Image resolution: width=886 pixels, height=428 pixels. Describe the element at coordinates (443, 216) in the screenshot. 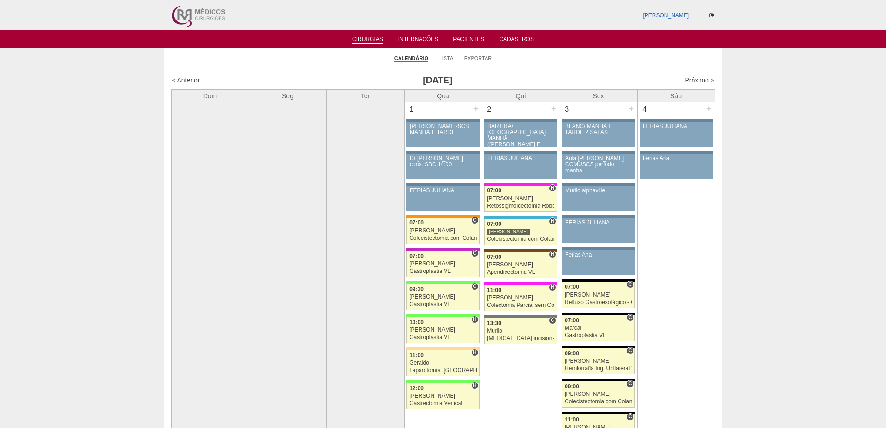

I see `div: Key: São Luiz - SCS` at that location.